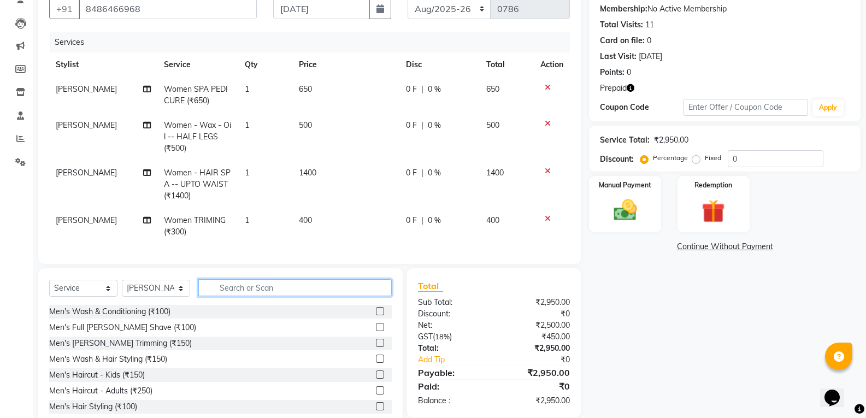  Describe the element at coordinates (452, 400) in the screenshot. I see `div: Balance :` at that location.